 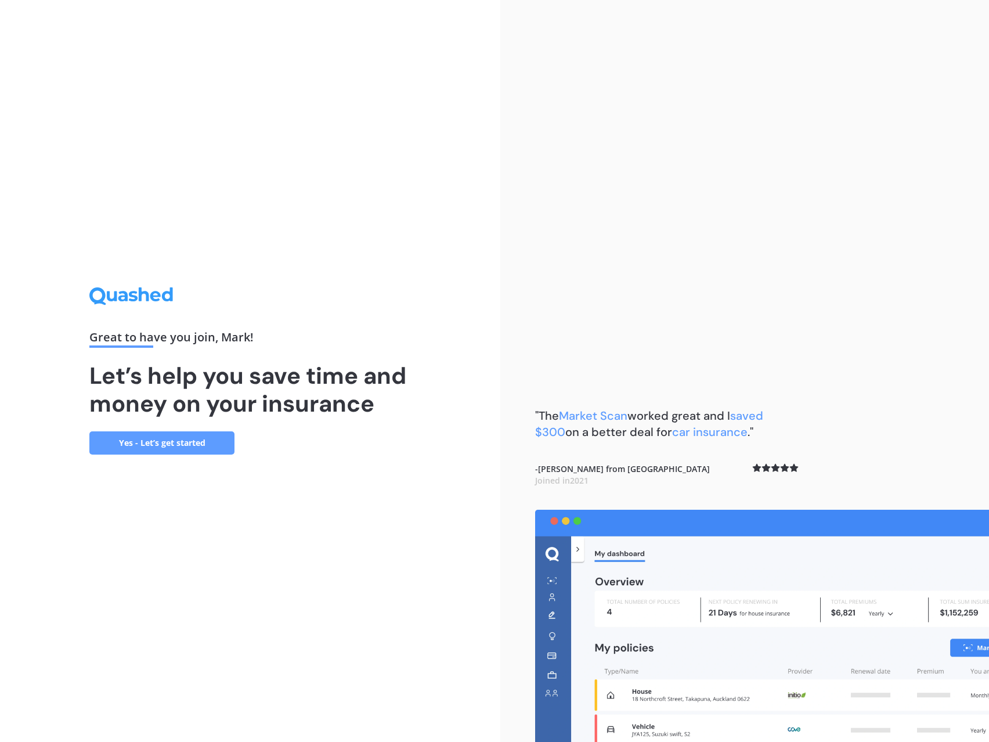 I want to click on span: Joined in 2021, so click(x=562, y=480).